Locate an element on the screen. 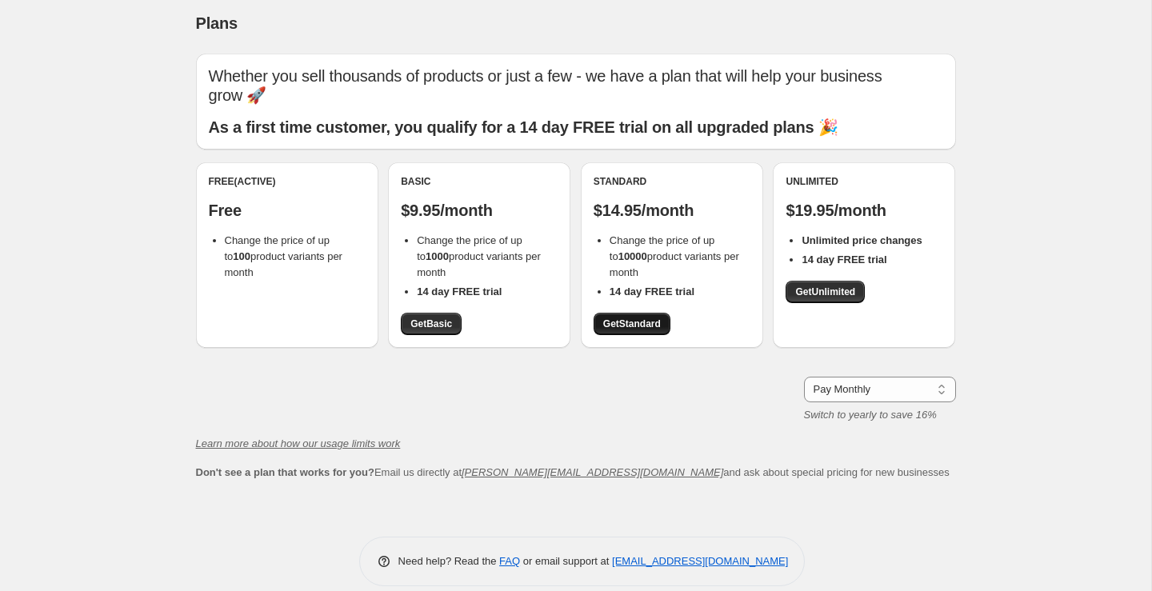  span: Email us directly at and ask about special pricing for new businesses is located at coordinates (573, 472).